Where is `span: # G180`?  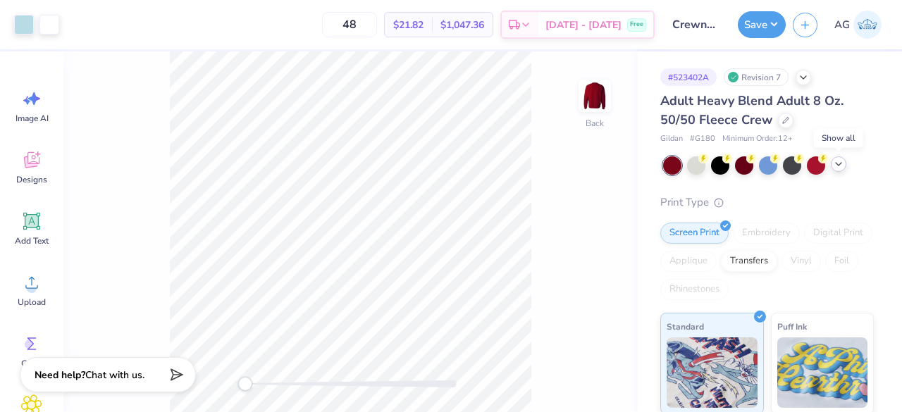
span: # G180 is located at coordinates (703, 139).